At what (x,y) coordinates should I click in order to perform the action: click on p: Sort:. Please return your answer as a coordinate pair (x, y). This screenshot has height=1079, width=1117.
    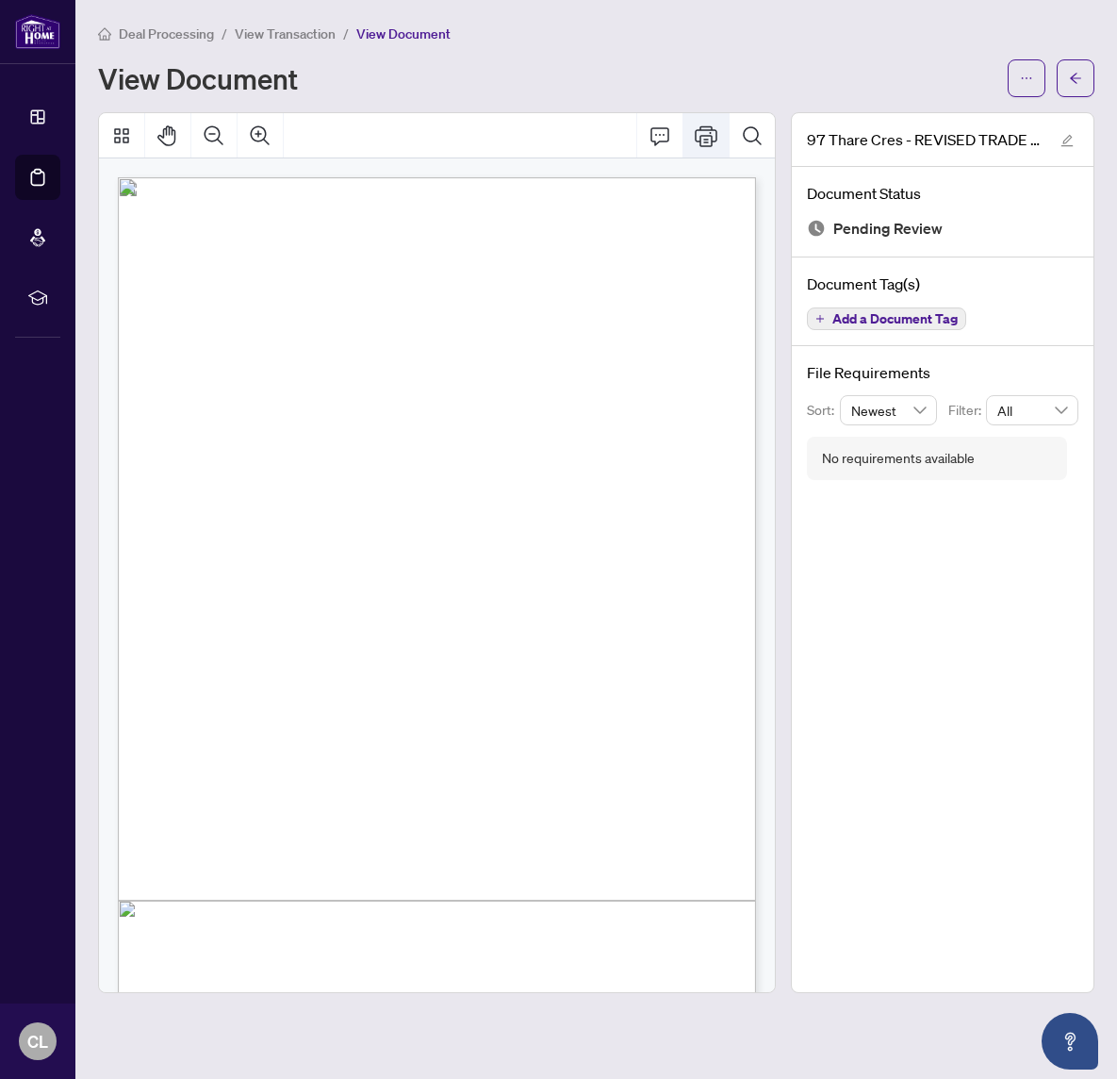
    Looking at the image, I should click on (823, 410).